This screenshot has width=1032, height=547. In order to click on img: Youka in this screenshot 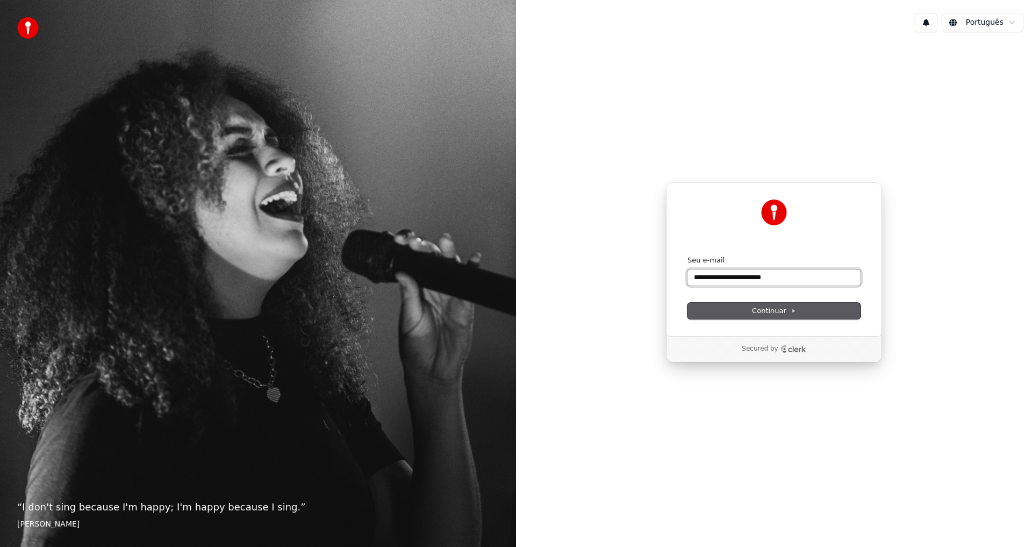, I will do `click(774, 212)`.